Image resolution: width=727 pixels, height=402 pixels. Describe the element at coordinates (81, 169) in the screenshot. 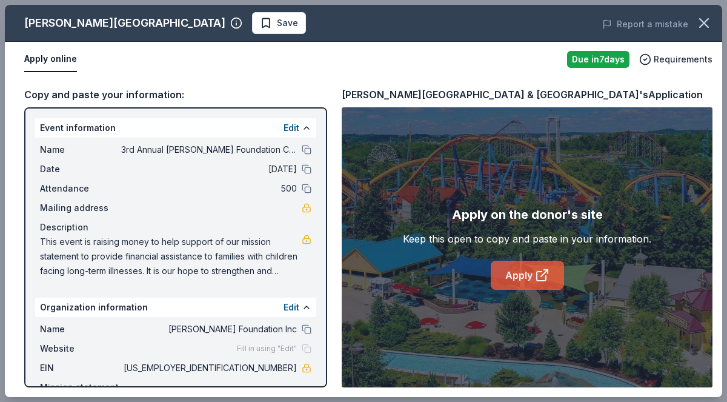

I see `span: Date` at that location.